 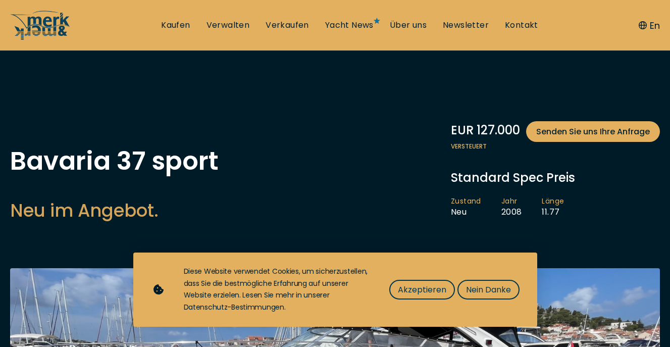 I want to click on div: EUR 127.000, so click(x=556, y=131).